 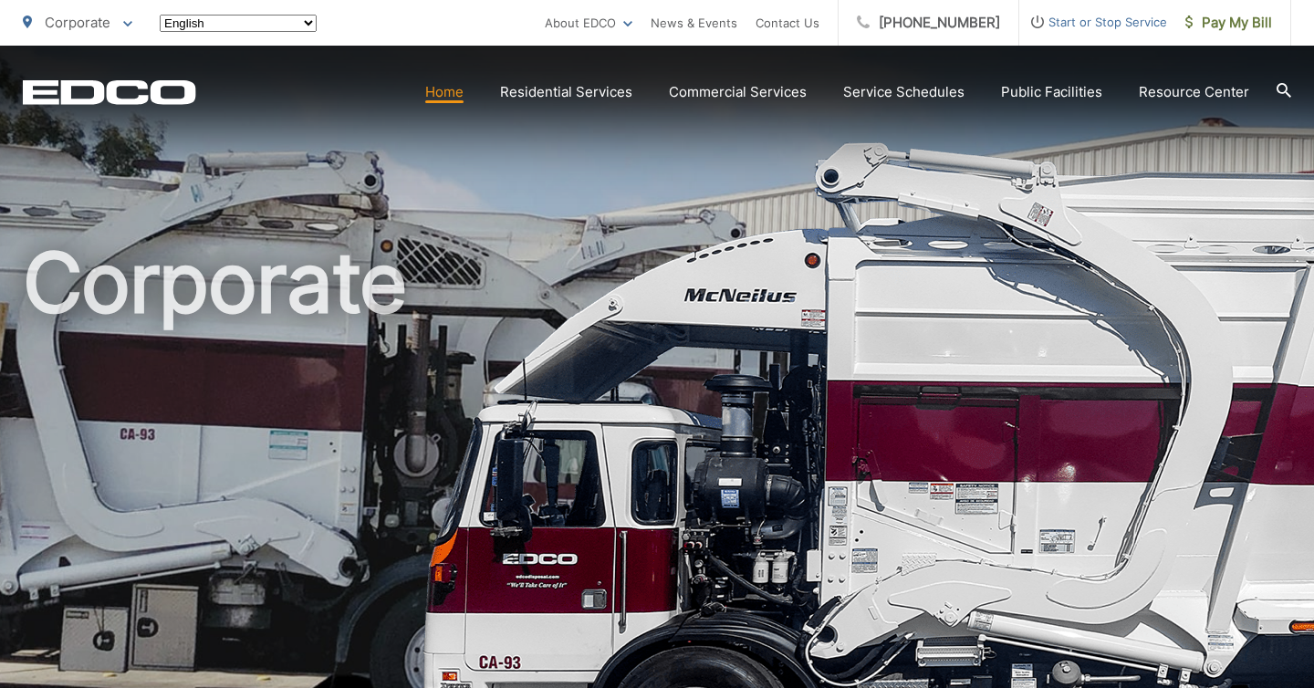 What do you see at coordinates (1193, 92) in the screenshot?
I see `a: Resource Center` at bounding box center [1193, 92].